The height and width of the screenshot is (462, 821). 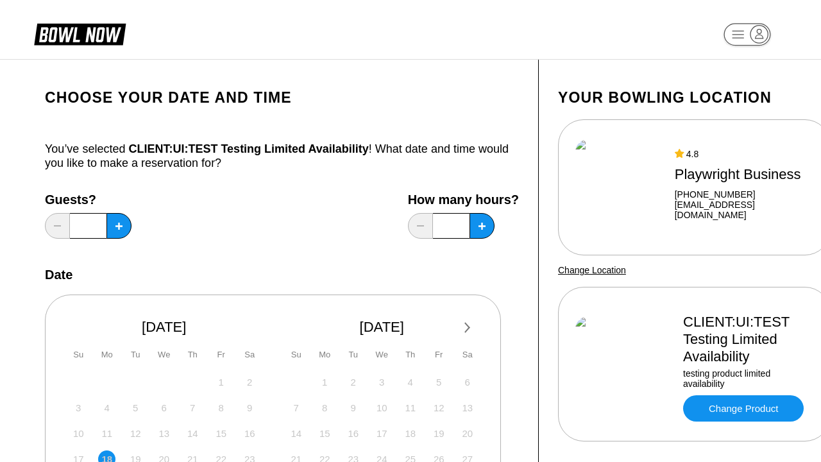 I want to click on img: Playwright Business, so click(x=619, y=187).